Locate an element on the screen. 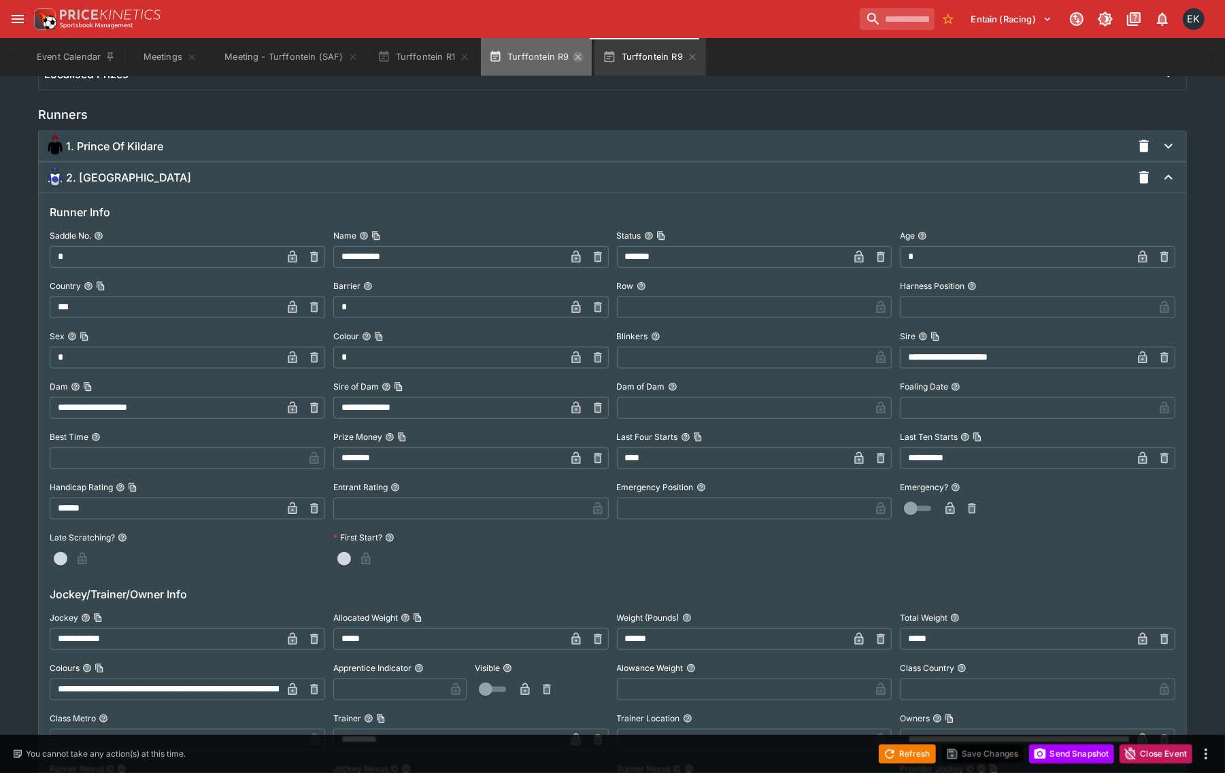 The height and width of the screenshot is (773, 1225). span: 1. Prince Of Kildare is located at coordinates (114, 146).